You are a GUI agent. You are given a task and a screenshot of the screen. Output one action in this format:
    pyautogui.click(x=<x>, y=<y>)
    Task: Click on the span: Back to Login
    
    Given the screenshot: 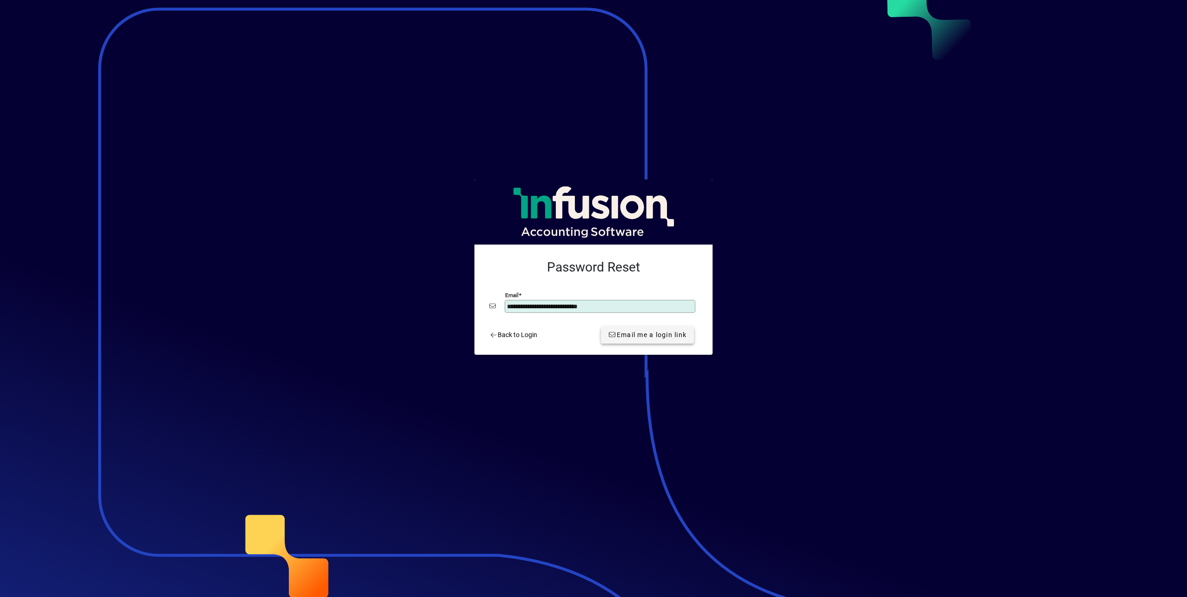 What is the action you would take?
    pyautogui.click(x=513, y=335)
    